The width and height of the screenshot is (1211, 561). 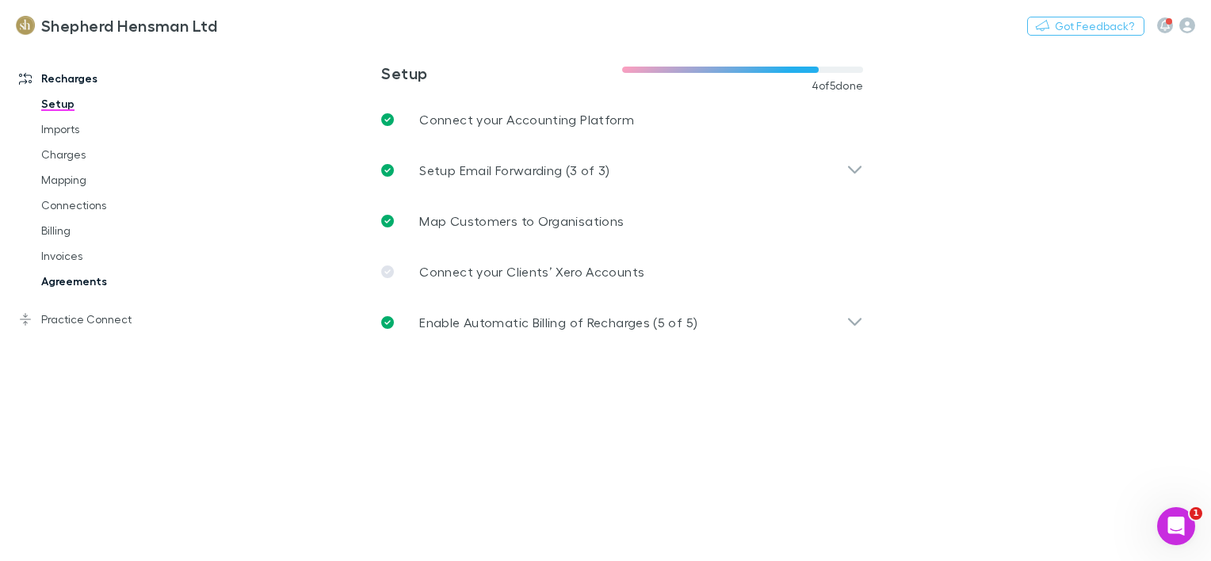 I want to click on a: Imports, so click(x=116, y=129).